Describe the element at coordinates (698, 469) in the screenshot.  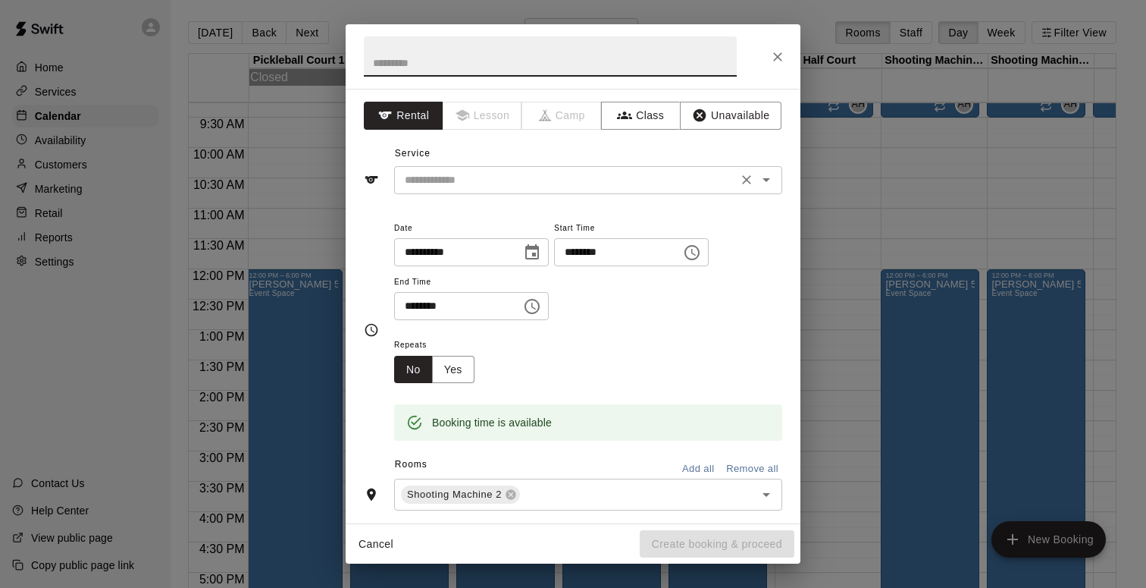
I see `button: Add all` at that location.